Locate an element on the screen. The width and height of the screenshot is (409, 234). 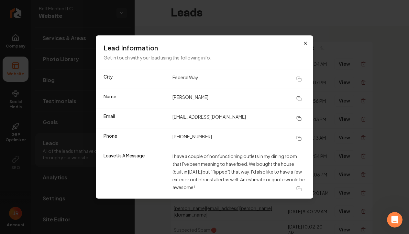
p: Get in touch with your lead using the following info. is located at coordinates (205, 58).